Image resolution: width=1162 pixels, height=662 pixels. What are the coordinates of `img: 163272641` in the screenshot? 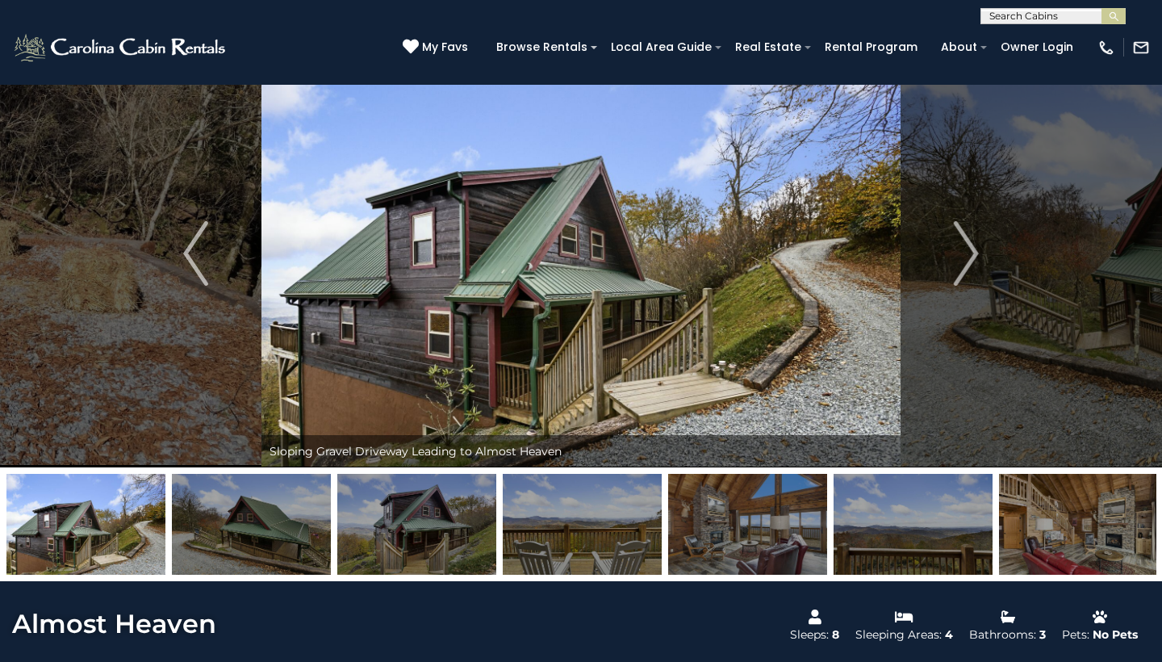 It's located at (416, 524).